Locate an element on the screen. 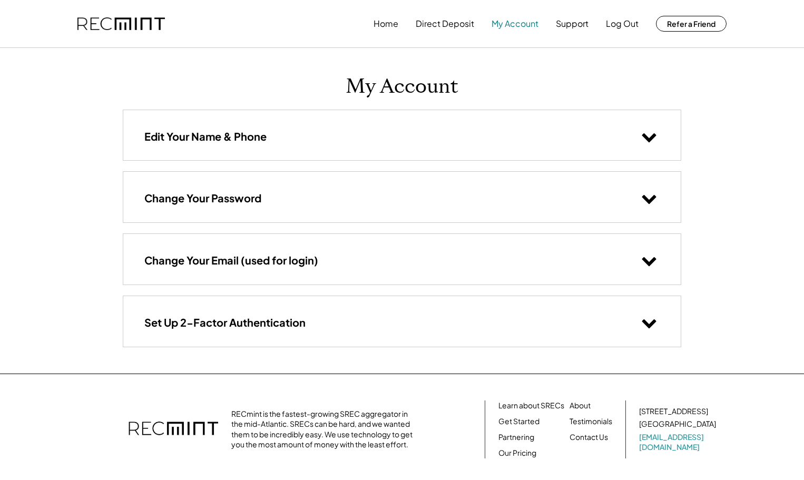 This screenshot has width=804, height=480. a: Contact Us is located at coordinates (588, 437).